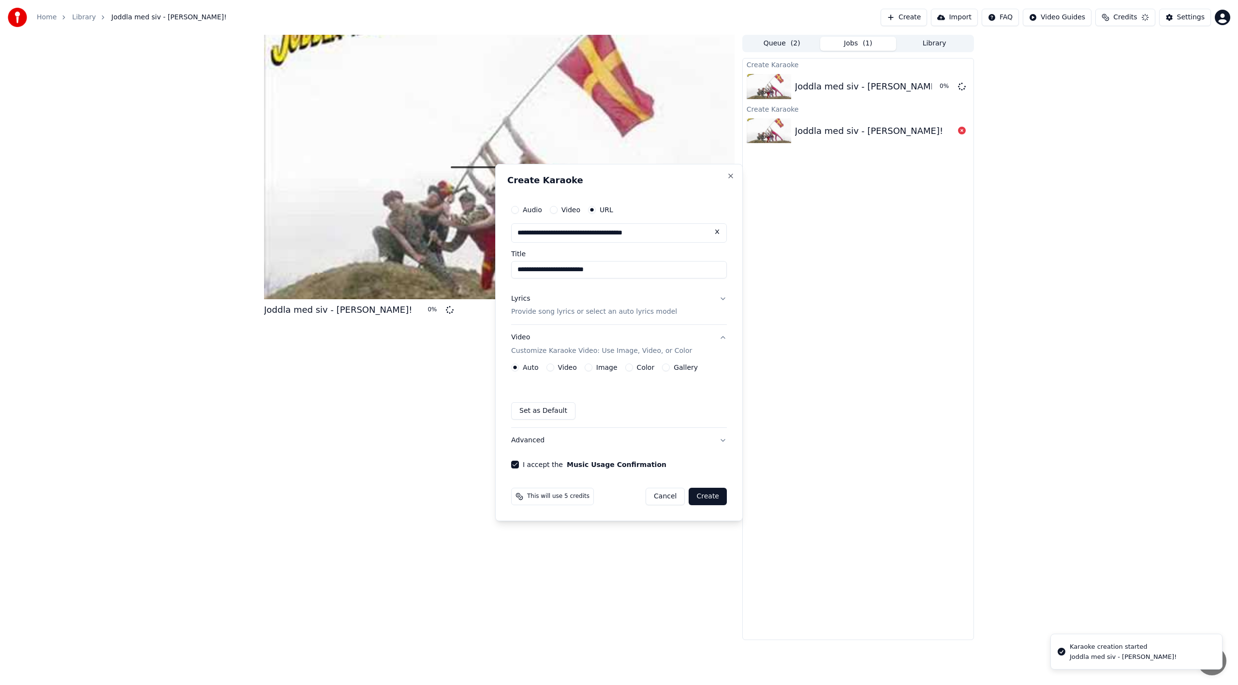  I want to click on div: VideoCustomize Karaoke Video: Use Image, Video, or Color, so click(619, 396).